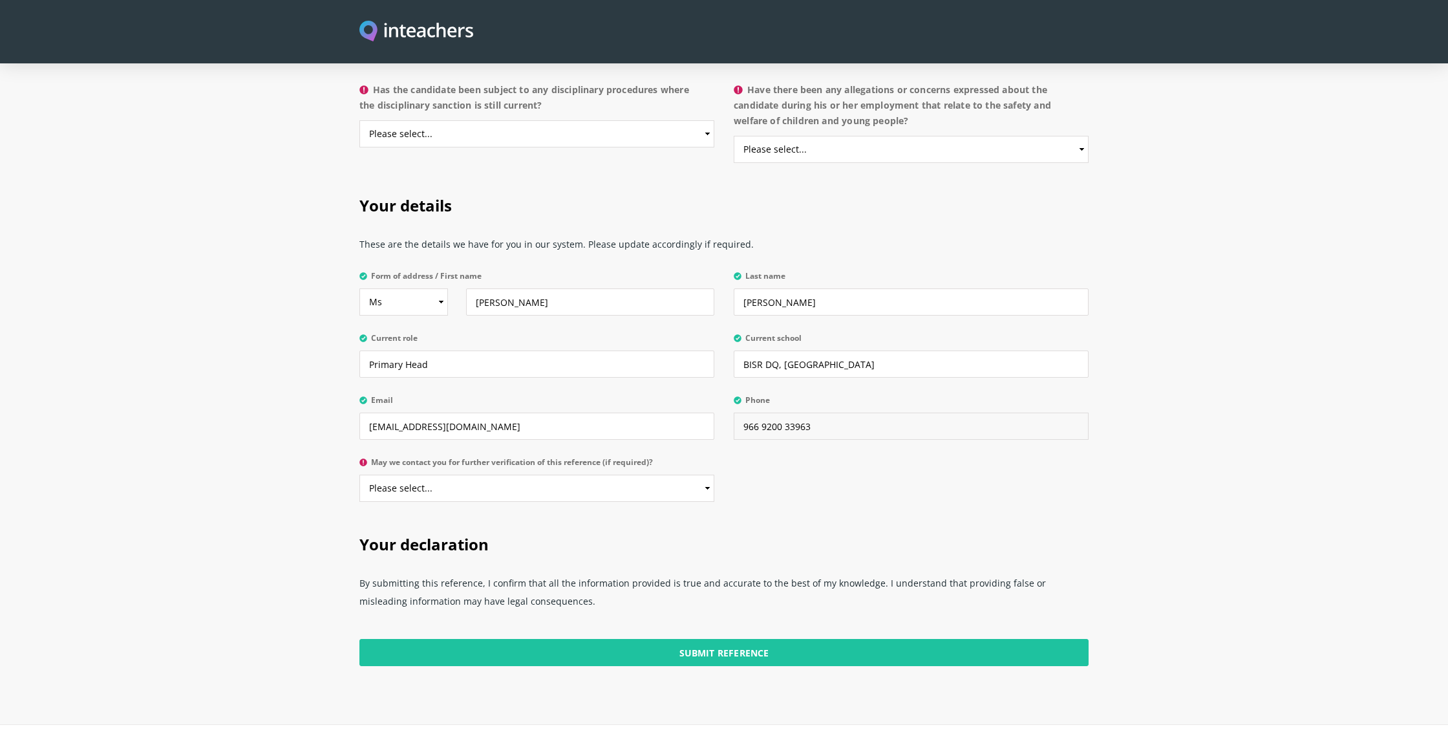  I want to click on label: Current school, so click(911, 342).